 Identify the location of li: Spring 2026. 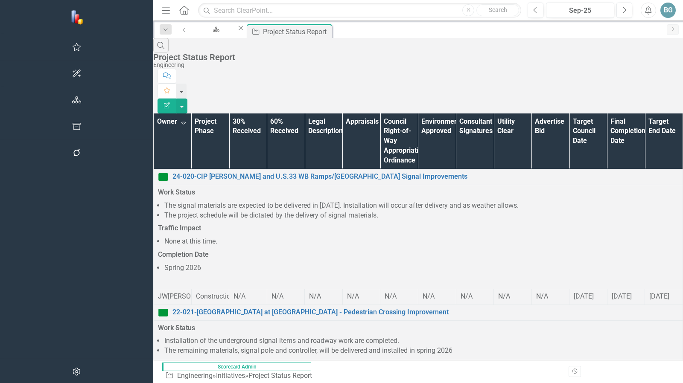
(421, 268).